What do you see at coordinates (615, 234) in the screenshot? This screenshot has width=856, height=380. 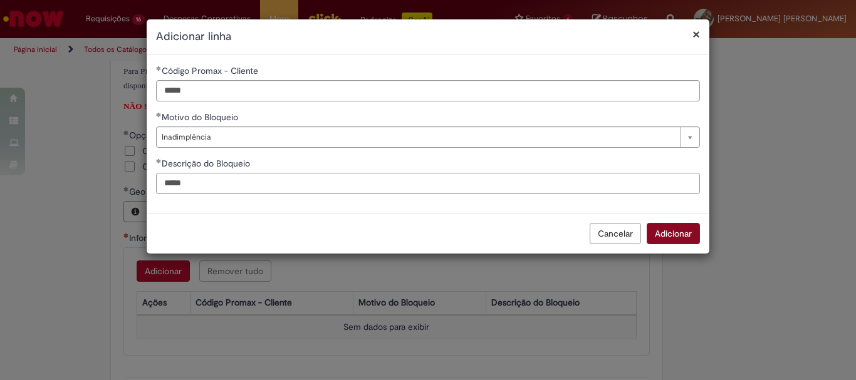 I see `button: Cancelar` at bounding box center [615, 234].